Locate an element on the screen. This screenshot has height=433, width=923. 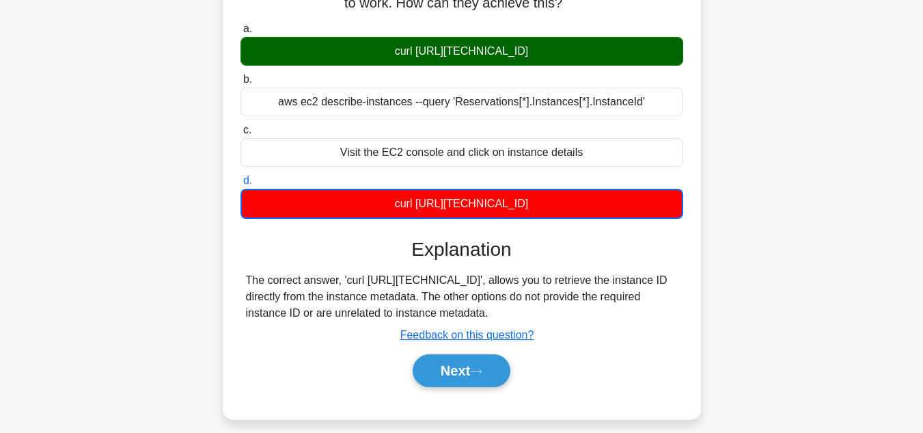
u: Feedback on this question? is located at coordinates (468, 334).